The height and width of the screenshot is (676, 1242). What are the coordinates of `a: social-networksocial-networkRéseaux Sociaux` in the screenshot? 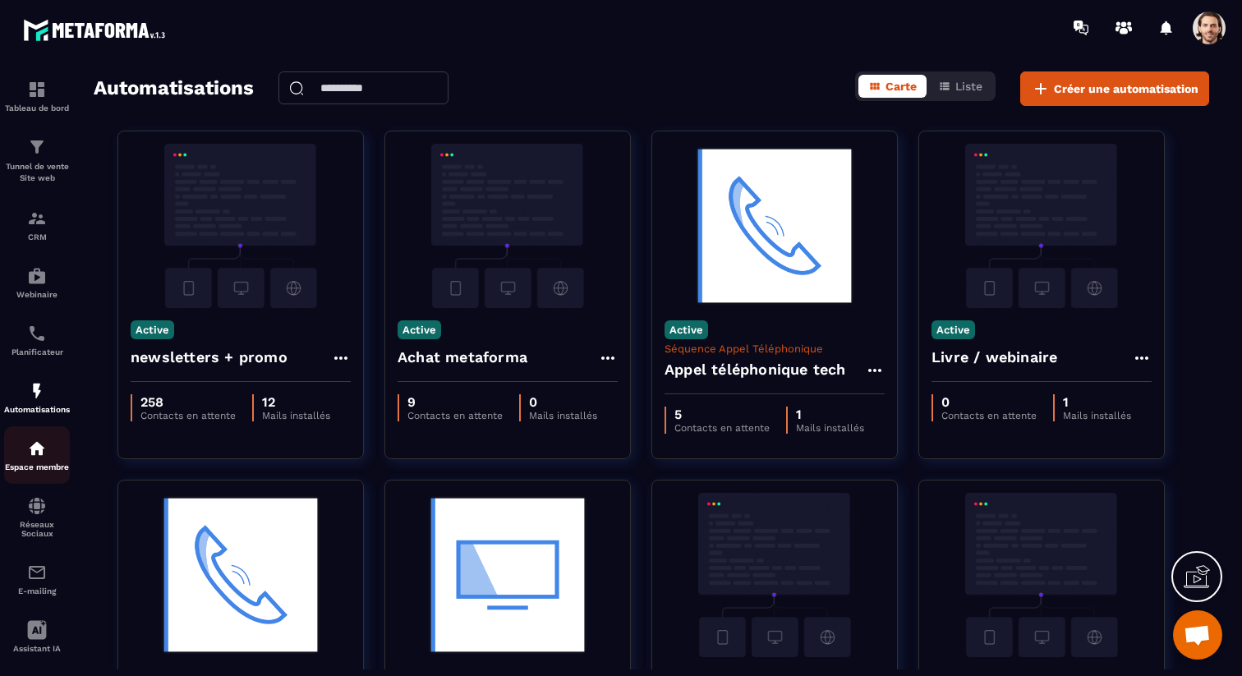 It's located at (37, 516).